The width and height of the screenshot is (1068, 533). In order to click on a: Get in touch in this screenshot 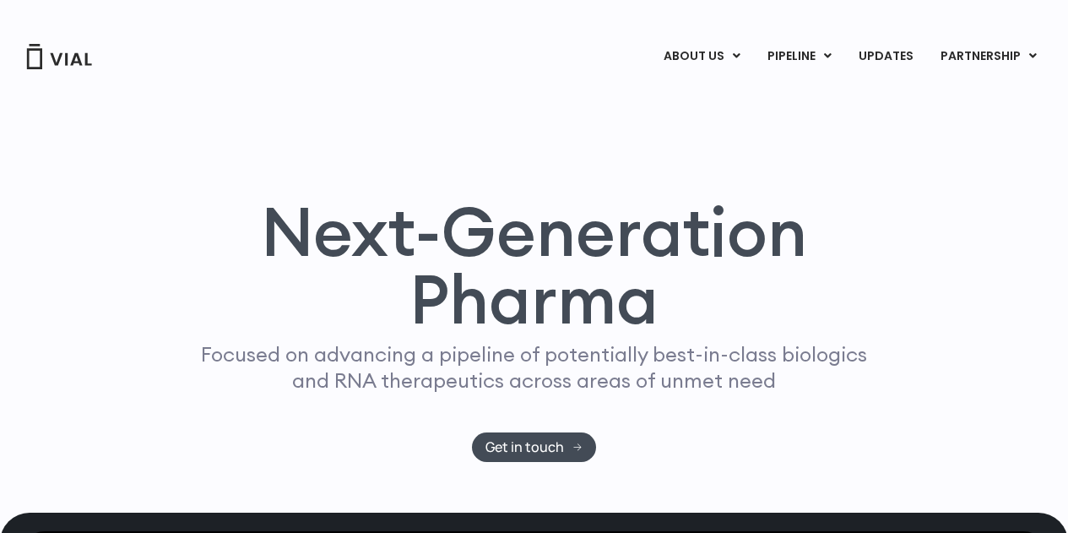, I will do `click(534, 447)`.